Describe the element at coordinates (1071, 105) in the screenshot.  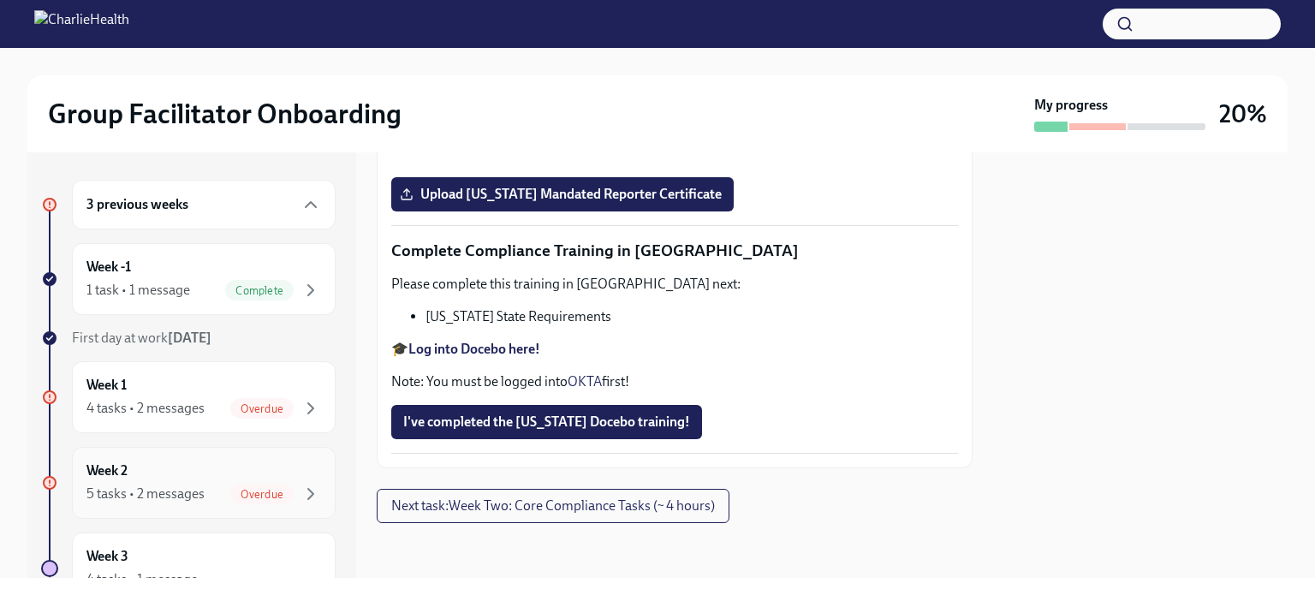
I see `strong: My progress` at that location.